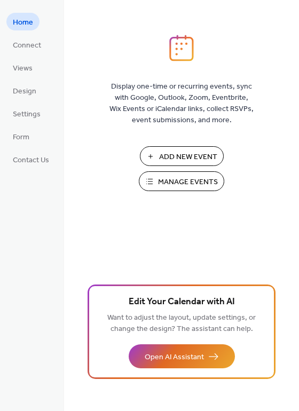 The height and width of the screenshot is (411, 299). Describe the element at coordinates (22, 67) in the screenshot. I see `a: Views` at that location.